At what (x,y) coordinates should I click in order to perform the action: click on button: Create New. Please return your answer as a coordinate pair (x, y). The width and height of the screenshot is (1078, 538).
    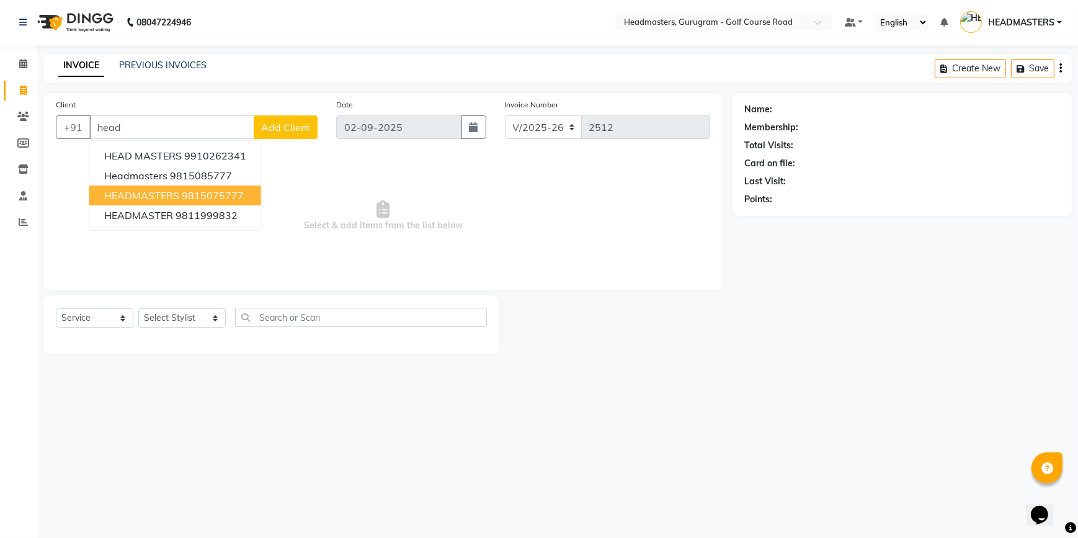
    Looking at the image, I should click on (970, 68).